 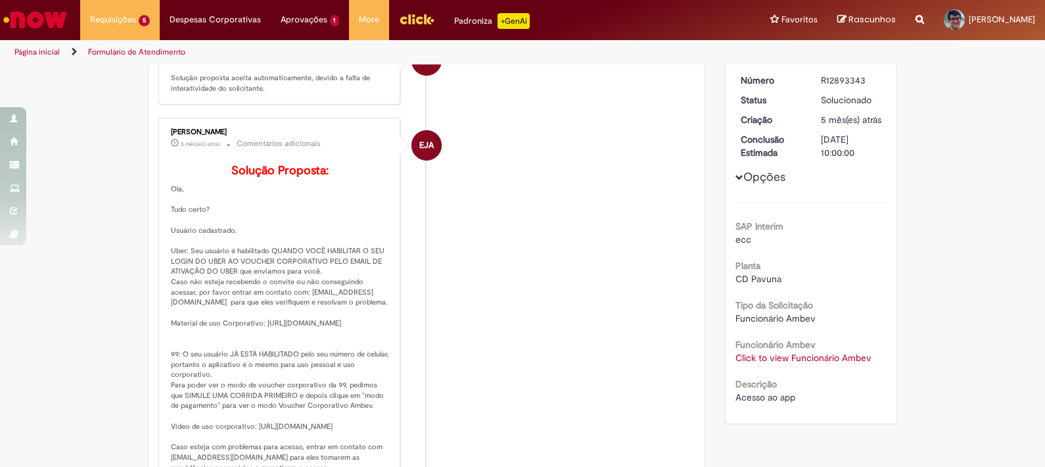 What do you see at coordinates (144, 20) in the screenshot?
I see `span: 5` at bounding box center [144, 20].